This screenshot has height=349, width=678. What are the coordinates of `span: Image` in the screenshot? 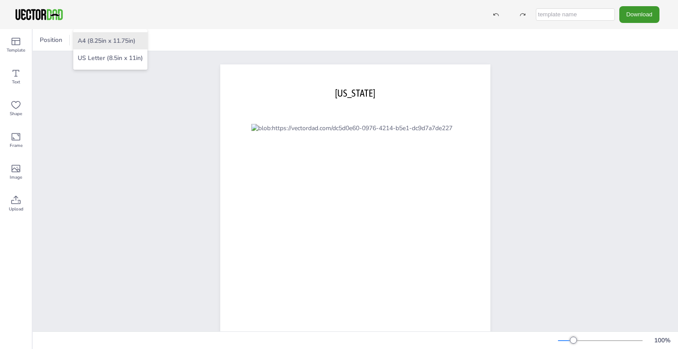 It's located at (16, 178).